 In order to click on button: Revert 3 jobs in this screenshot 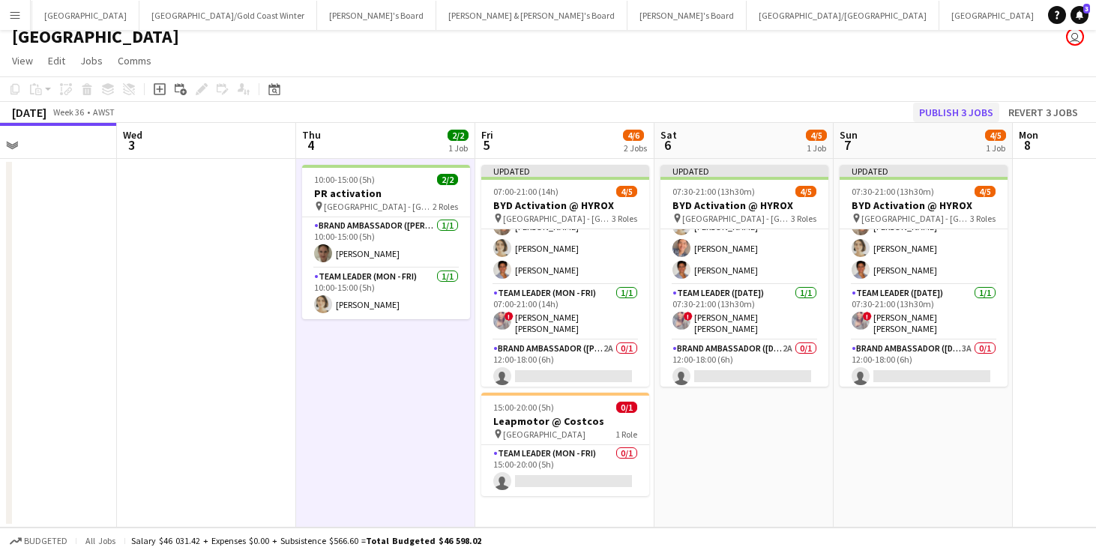, I will do `click(1042, 112)`.